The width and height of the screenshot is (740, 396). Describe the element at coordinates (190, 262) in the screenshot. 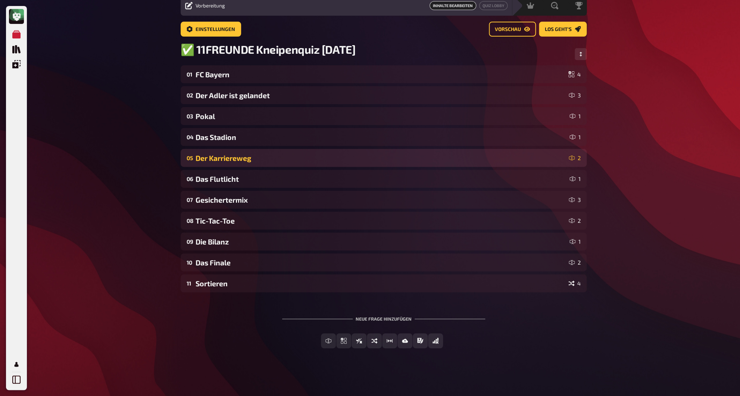

I see `div: 10` at that location.